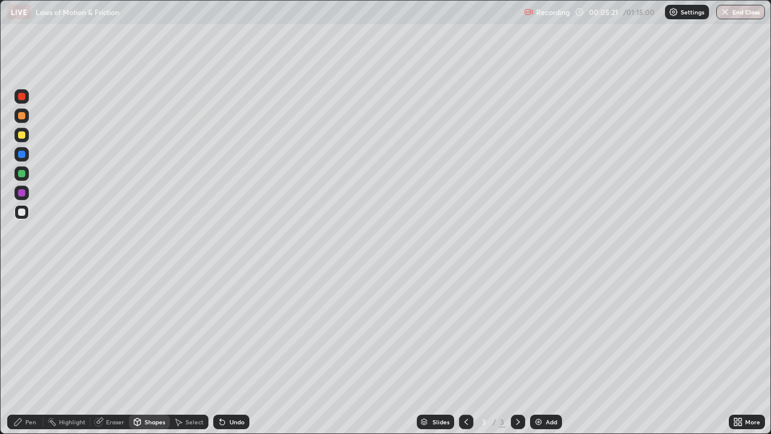 The width and height of the screenshot is (771, 434). I want to click on p: Recording, so click(553, 12).